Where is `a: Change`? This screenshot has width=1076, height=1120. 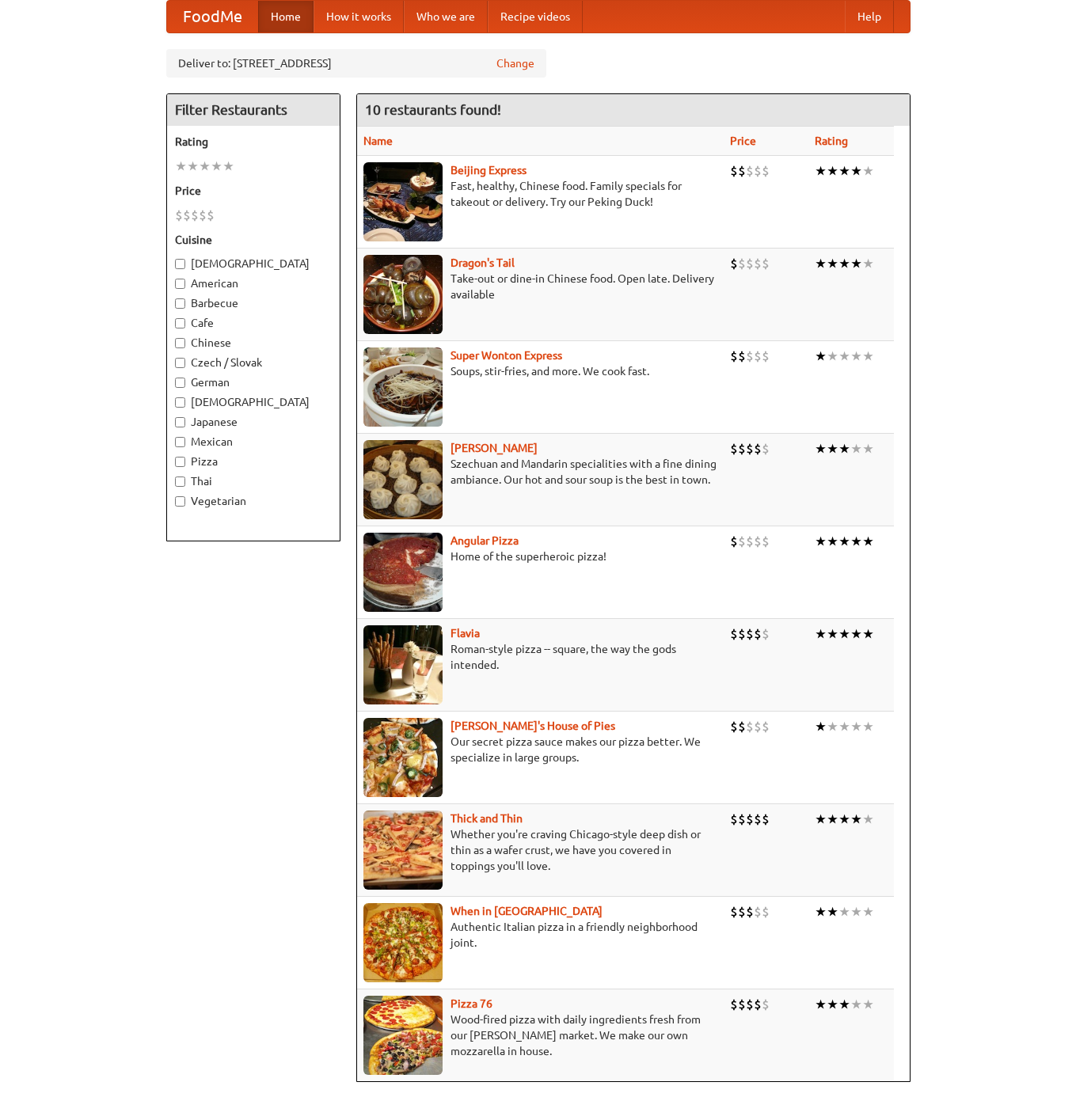
a: Change is located at coordinates (516, 63).